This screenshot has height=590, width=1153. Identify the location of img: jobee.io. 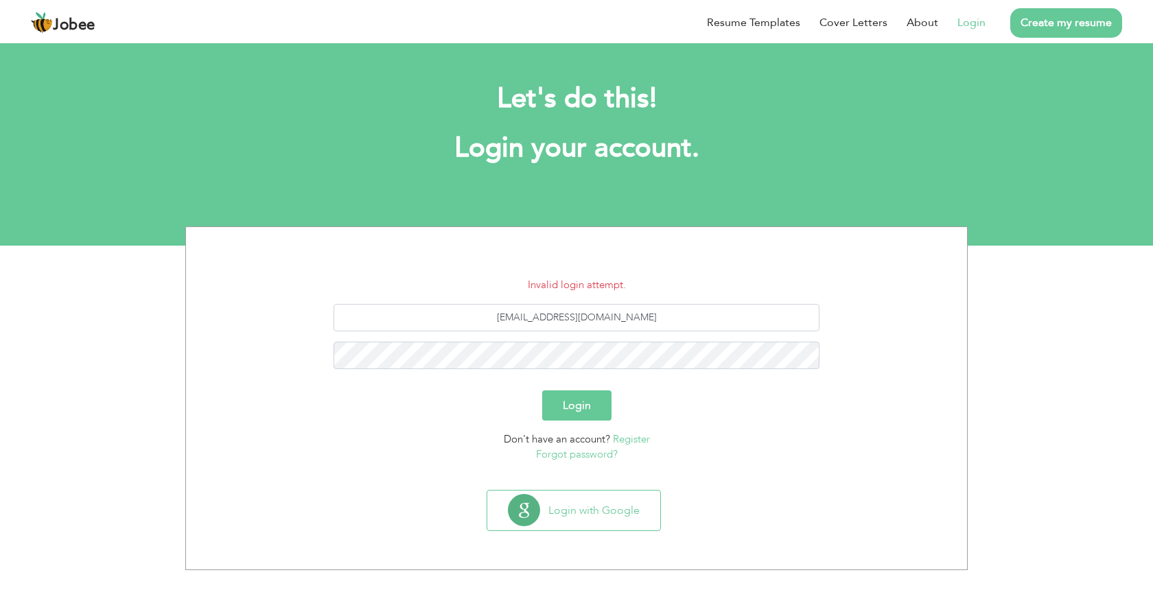
(42, 23).